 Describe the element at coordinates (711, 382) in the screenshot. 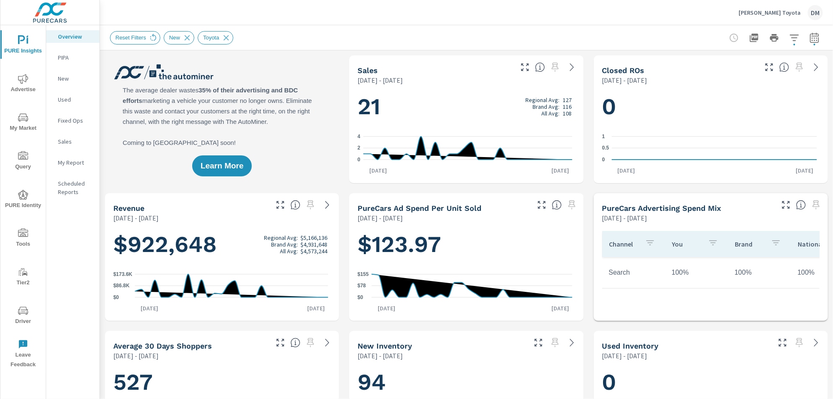

I see `h1: 0` at that location.